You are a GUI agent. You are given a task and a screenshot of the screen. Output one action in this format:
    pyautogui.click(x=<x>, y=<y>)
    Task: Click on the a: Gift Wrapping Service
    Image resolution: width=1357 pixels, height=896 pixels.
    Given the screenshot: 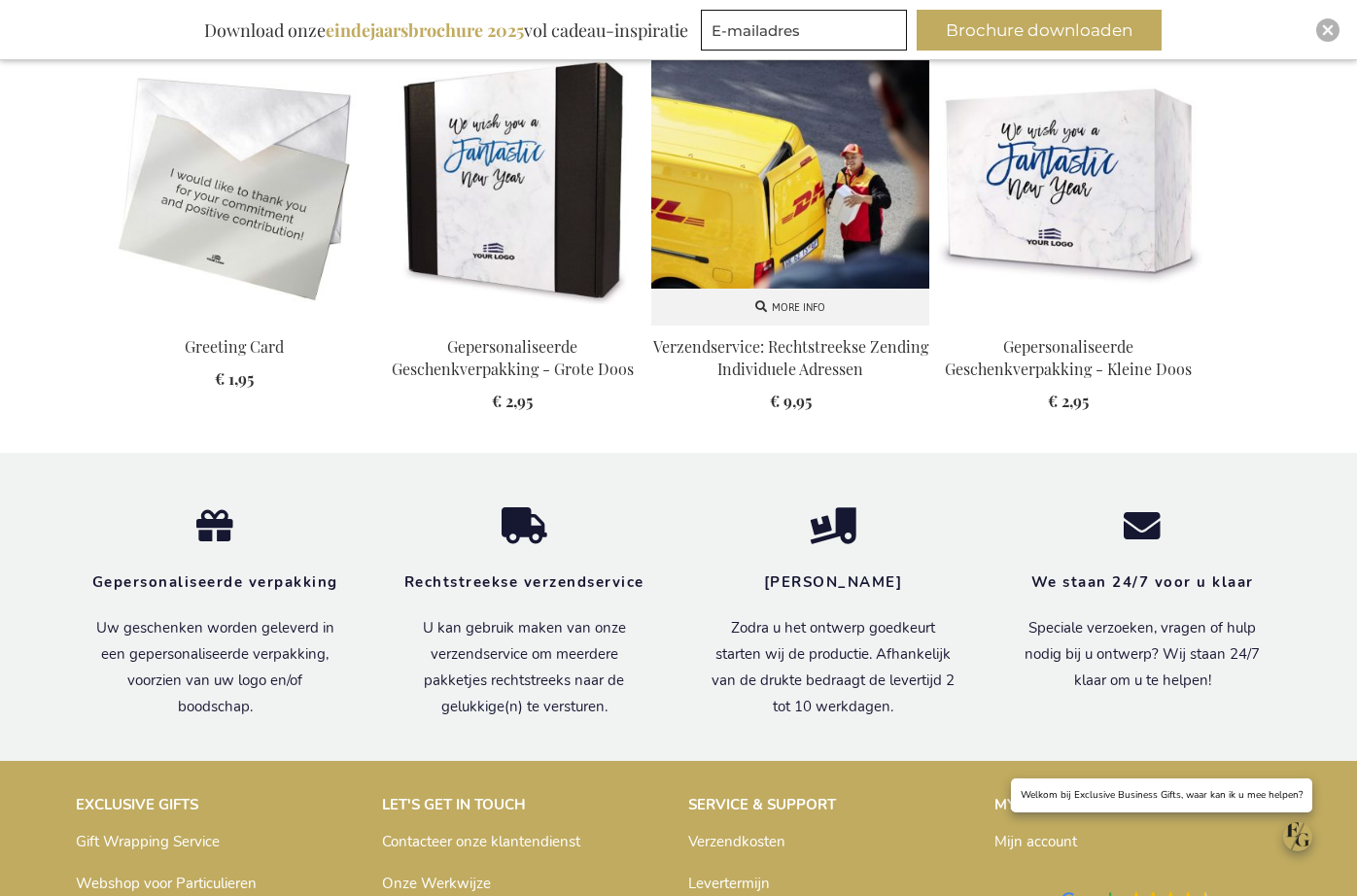 What is the action you would take?
    pyautogui.click(x=148, y=841)
    